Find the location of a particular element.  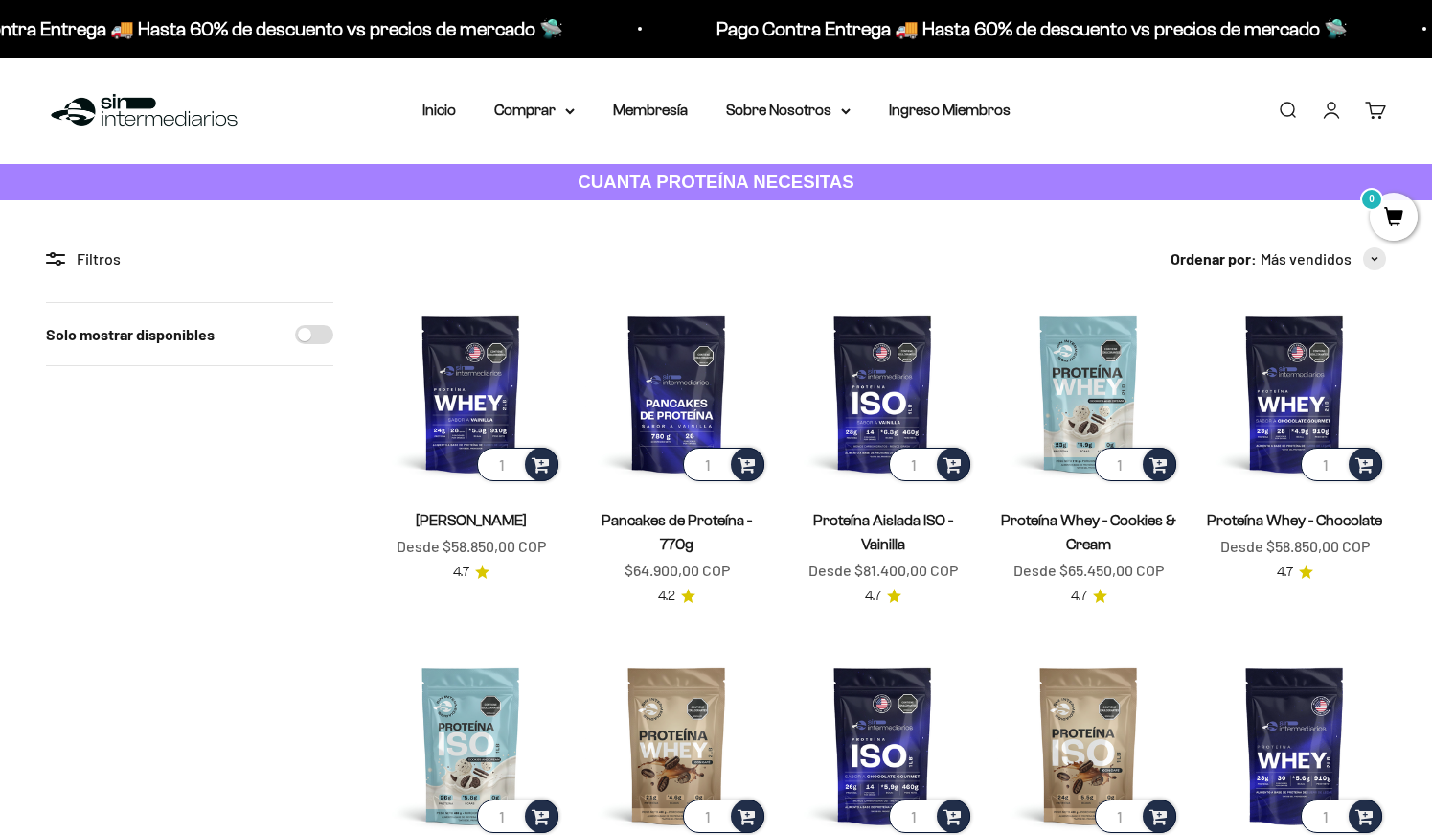

div: Filtros is located at coordinates (190, 259).